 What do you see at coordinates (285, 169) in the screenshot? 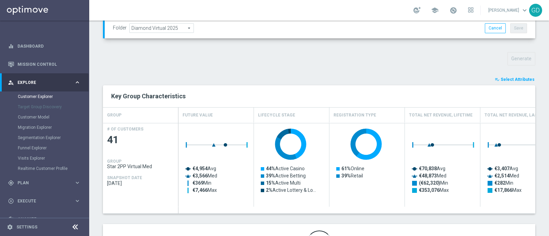
I see `text: Active Casino` at bounding box center [285, 169].